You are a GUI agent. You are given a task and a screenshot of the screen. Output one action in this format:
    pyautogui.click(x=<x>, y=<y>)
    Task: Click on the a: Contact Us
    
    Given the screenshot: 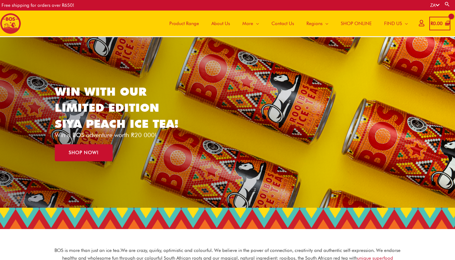 What is the action you would take?
    pyautogui.click(x=282, y=23)
    